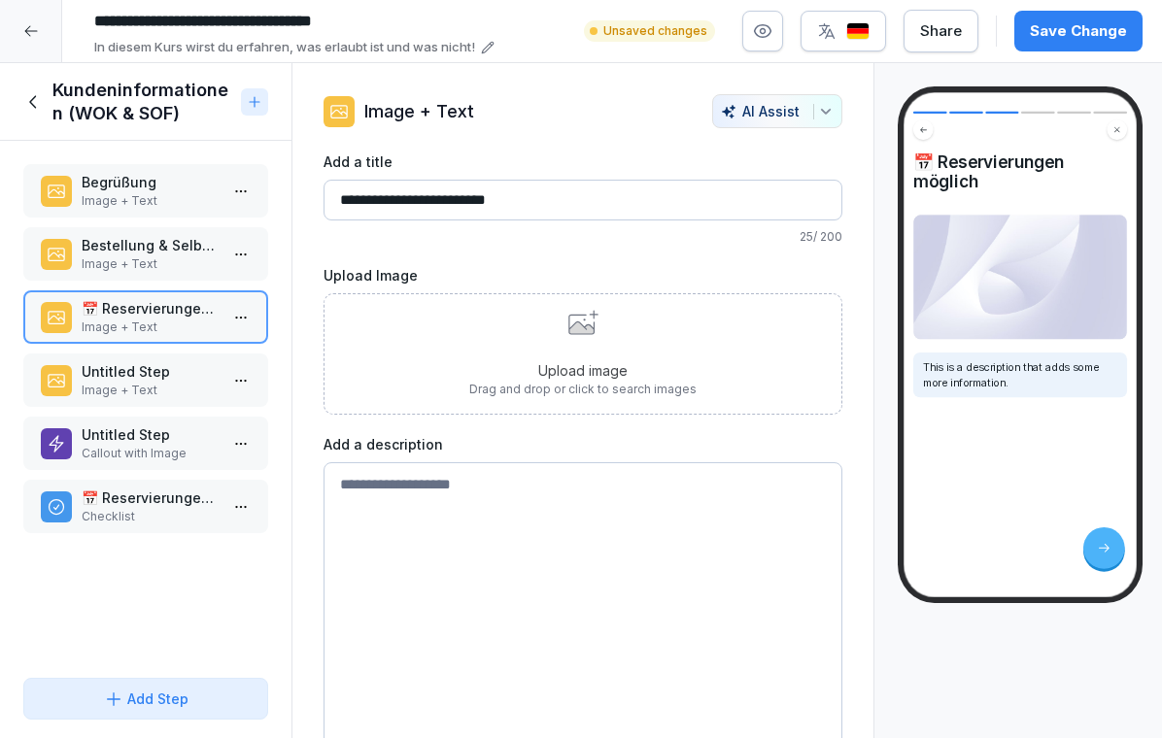  I want to click on div: 📅 Reservierungen möglichImage + Text, so click(146, 317).